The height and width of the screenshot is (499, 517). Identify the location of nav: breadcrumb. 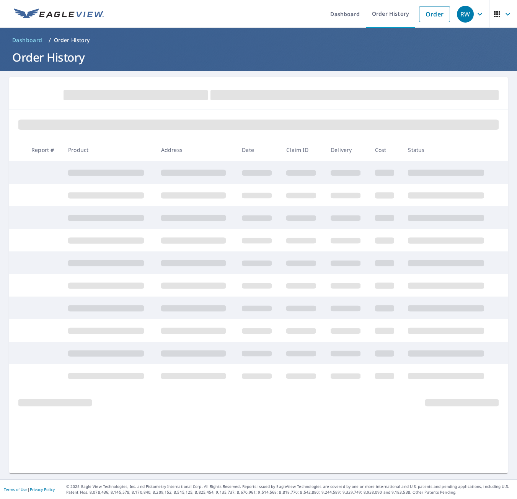
(258, 40).